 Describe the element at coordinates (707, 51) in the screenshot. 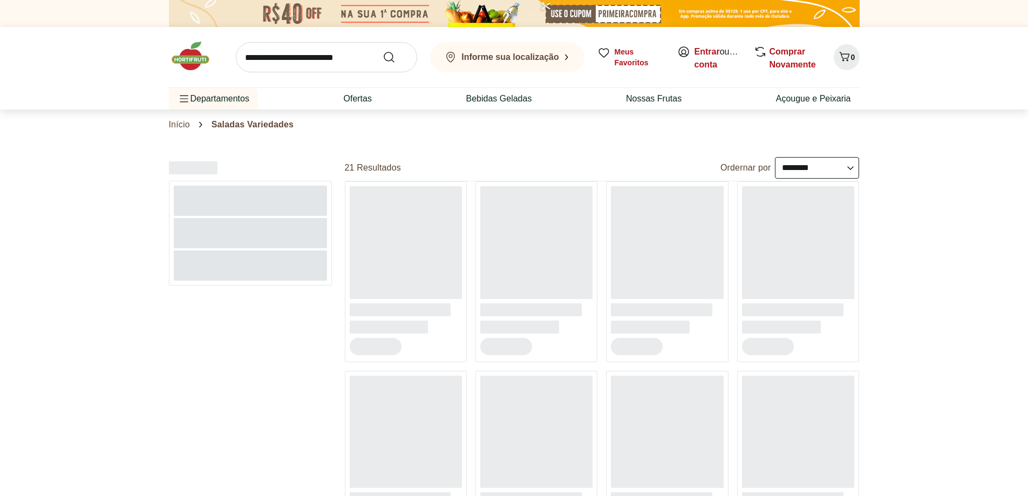

I see `a: Entrar` at that location.